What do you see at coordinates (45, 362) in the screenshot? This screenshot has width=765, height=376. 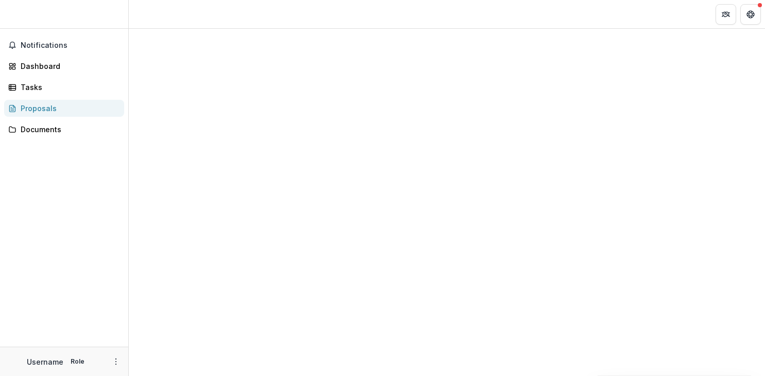 I see `p: Username` at bounding box center [45, 362].